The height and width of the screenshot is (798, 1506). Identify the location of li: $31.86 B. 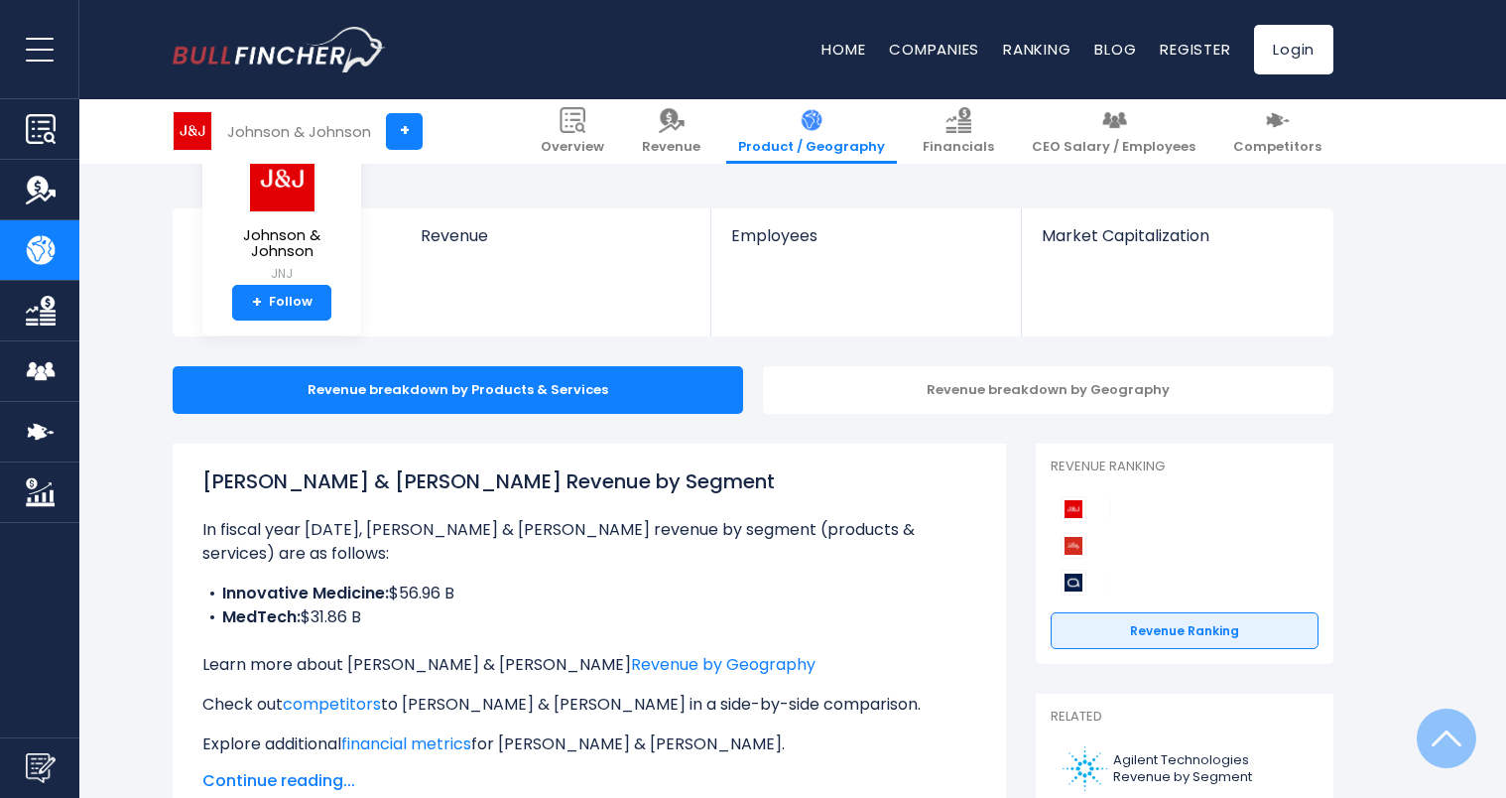
(589, 617).